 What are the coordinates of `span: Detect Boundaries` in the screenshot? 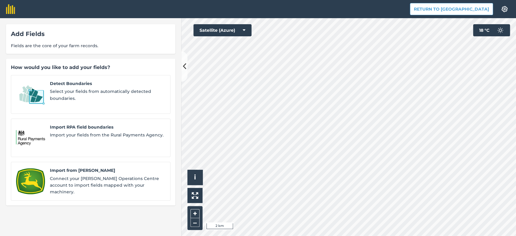 It's located at (108, 83).